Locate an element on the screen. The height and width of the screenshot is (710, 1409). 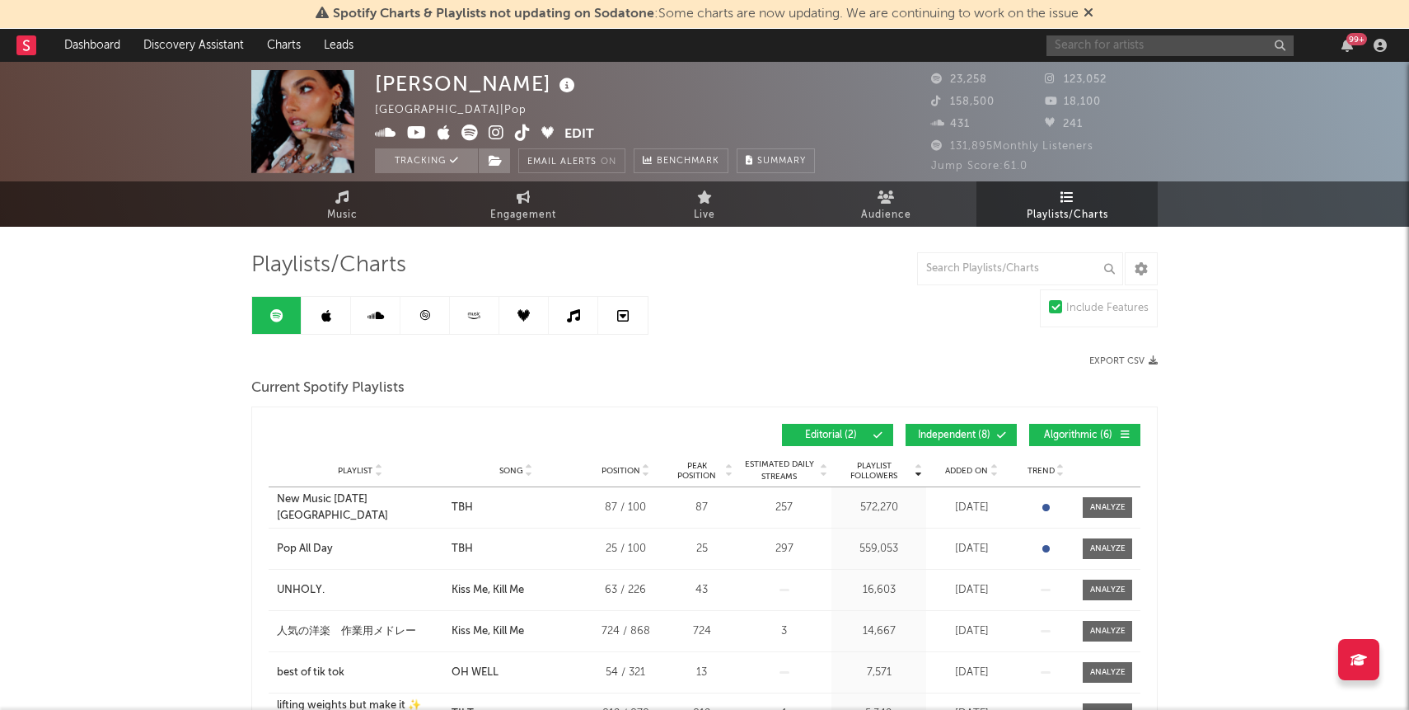
a: best of tik tok is located at coordinates (360, 673).